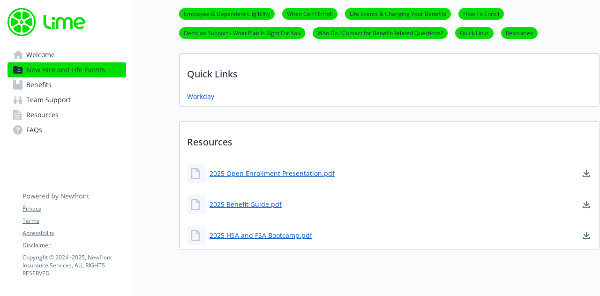 The height and width of the screenshot is (296, 600). What do you see at coordinates (67, 70) in the screenshot?
I see `a: New Hire and Life Events` at bounding box center [67, 70].